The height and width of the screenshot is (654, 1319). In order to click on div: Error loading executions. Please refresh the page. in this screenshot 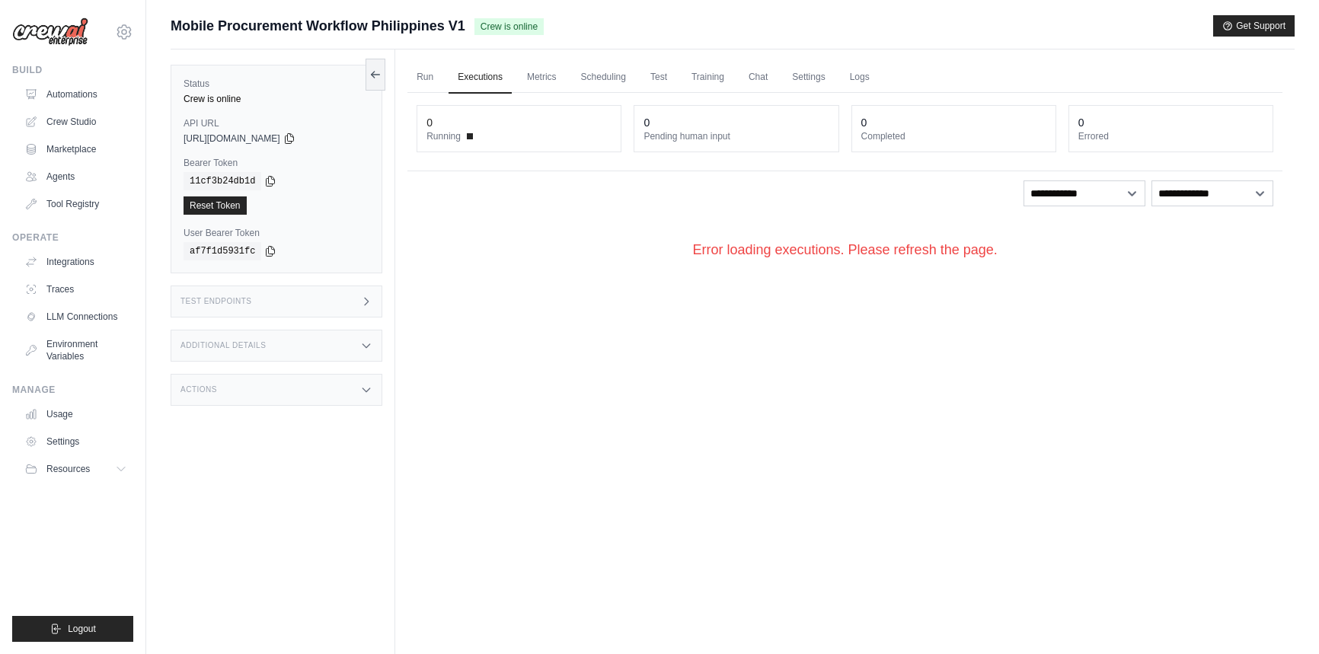, I will do `click(844, 250)`.